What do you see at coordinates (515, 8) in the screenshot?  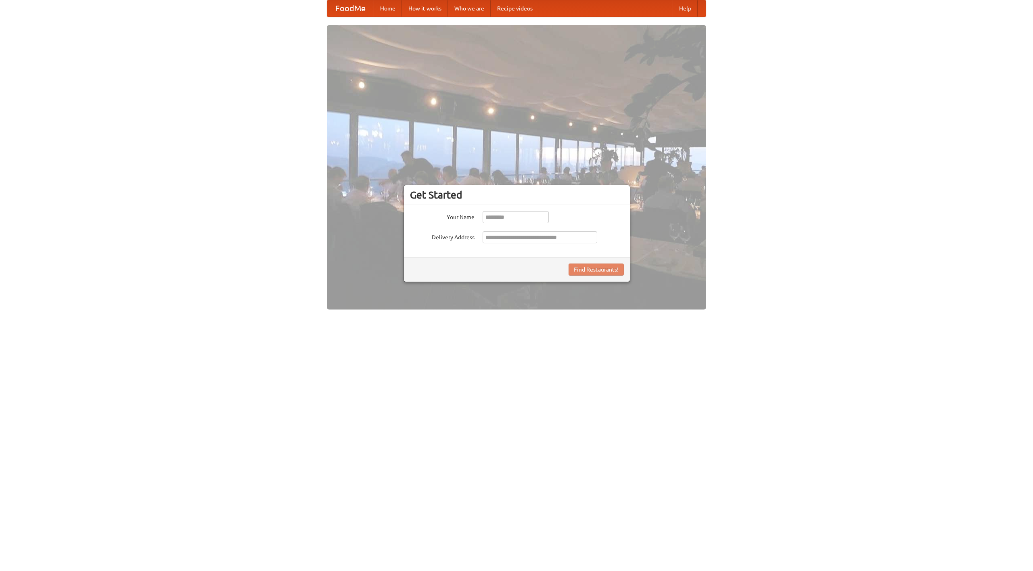 I see `a: Recipe videos` at bounding box center [515, 8].